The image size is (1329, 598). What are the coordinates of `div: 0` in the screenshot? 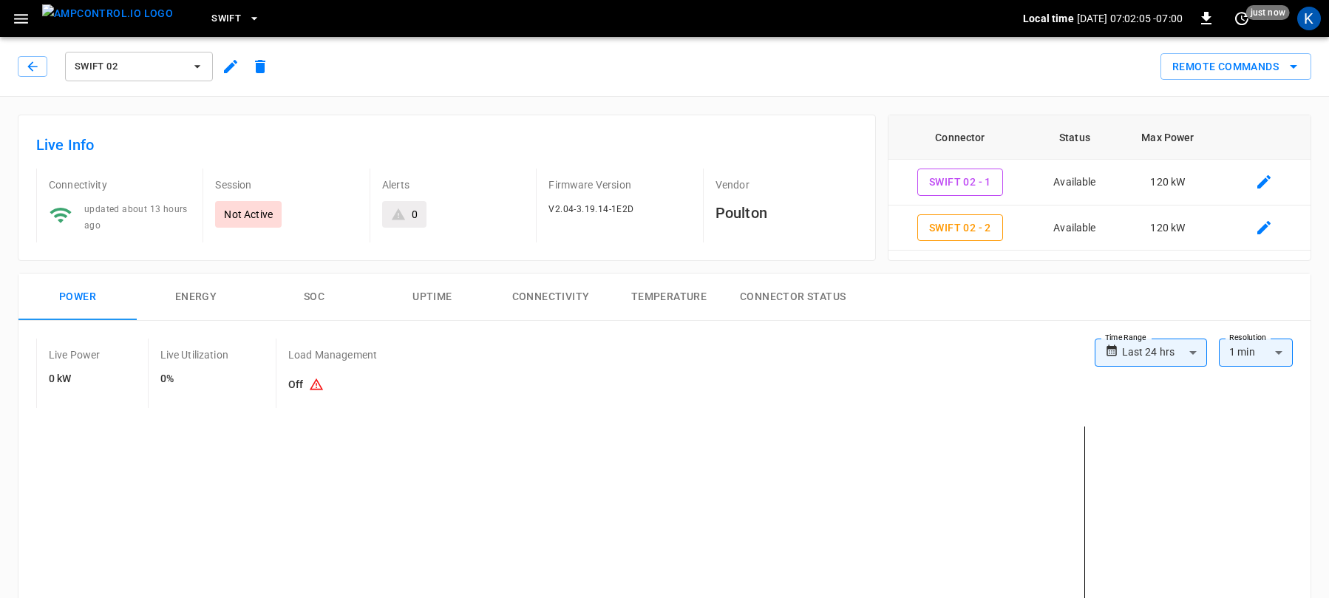 It's located at (415, 214).